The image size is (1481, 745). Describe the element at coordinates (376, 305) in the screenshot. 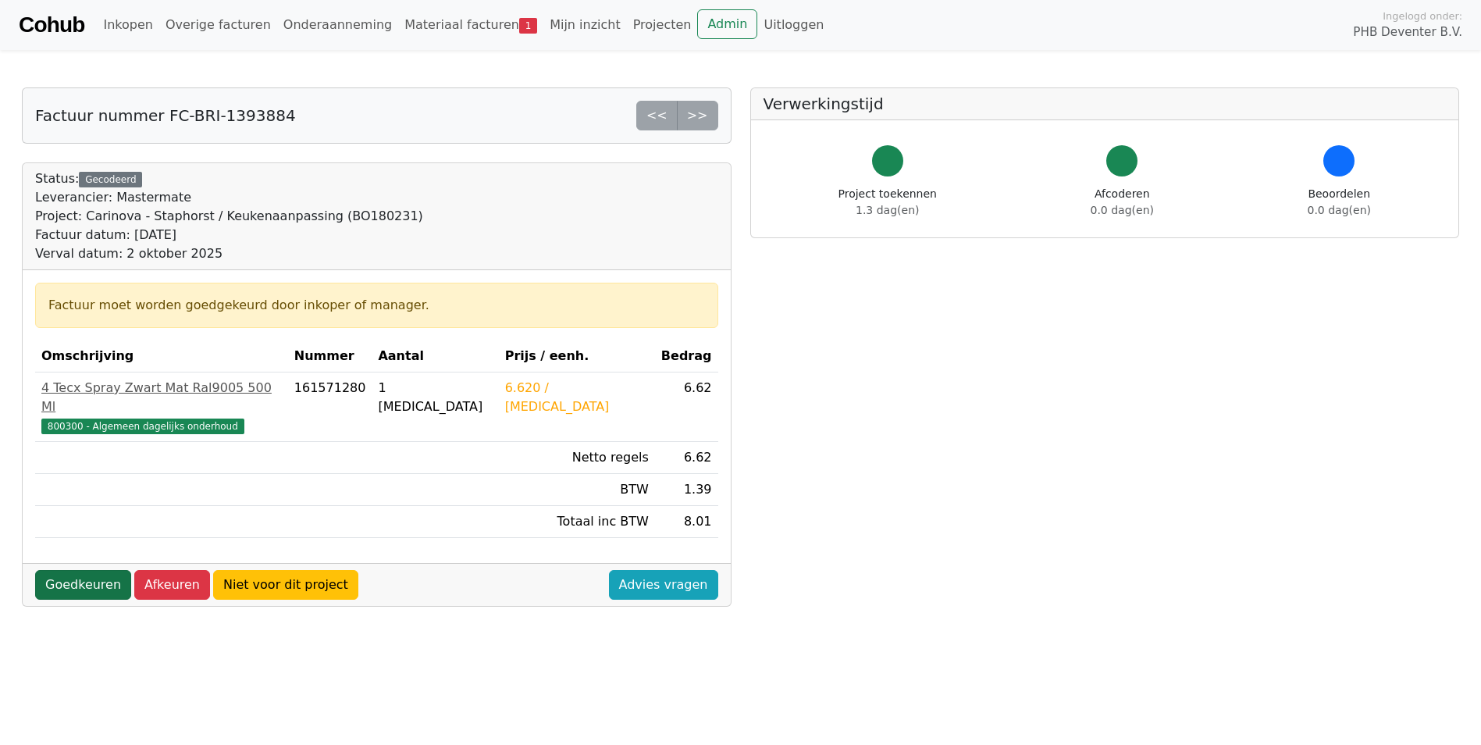

I see `div: Factuur moet worden goedgekeurd door inkoper of manager.` at that location.